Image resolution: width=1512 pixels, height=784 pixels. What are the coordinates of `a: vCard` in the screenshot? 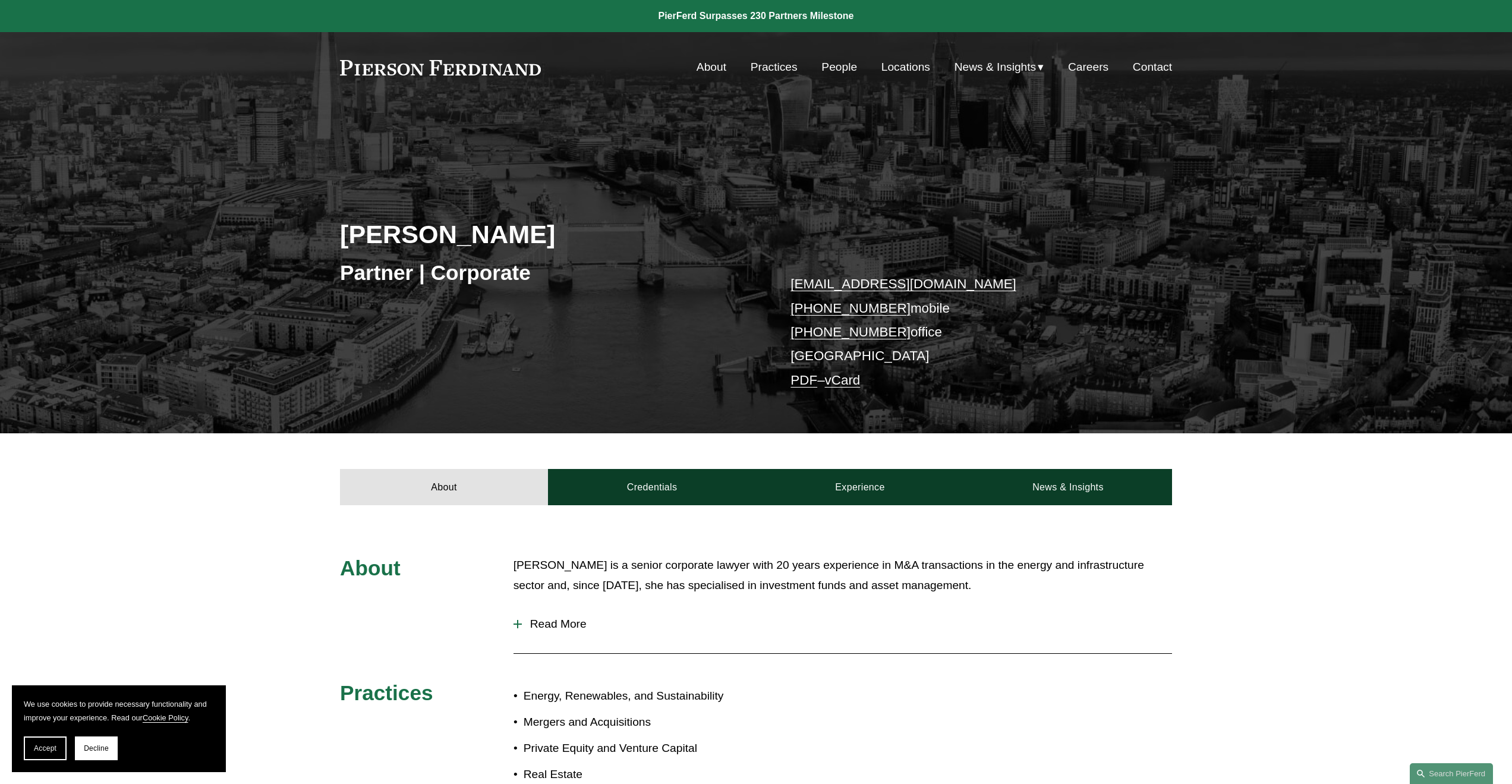 It's located at (843, 380).